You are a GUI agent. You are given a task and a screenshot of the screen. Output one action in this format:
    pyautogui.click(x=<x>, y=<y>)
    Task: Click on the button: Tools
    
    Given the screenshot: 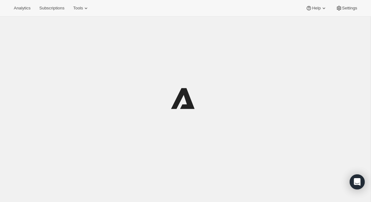 What is the action you would take?
    pyautogui.click(x=81, y=8)
    